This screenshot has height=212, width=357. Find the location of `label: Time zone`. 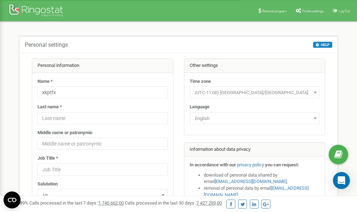

label: Time zone is located at coordinates (200, 81).